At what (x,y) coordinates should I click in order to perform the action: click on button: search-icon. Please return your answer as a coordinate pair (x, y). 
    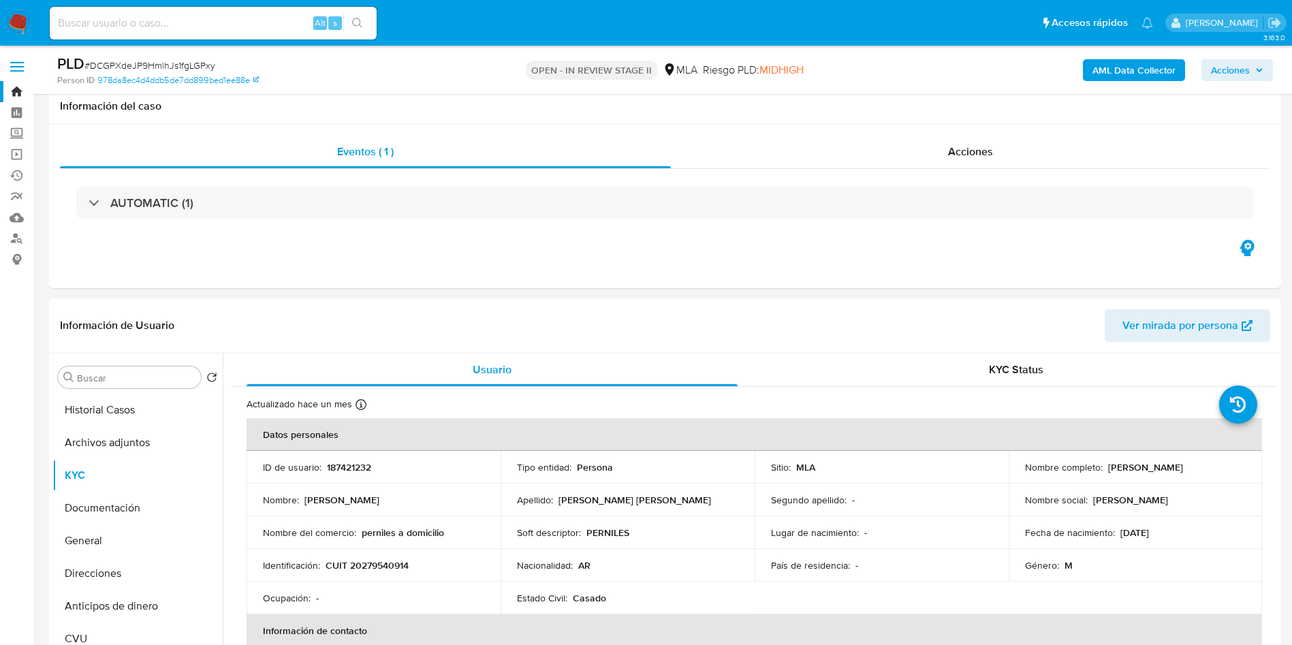
    Looking at the image, I should click on (357, 23).